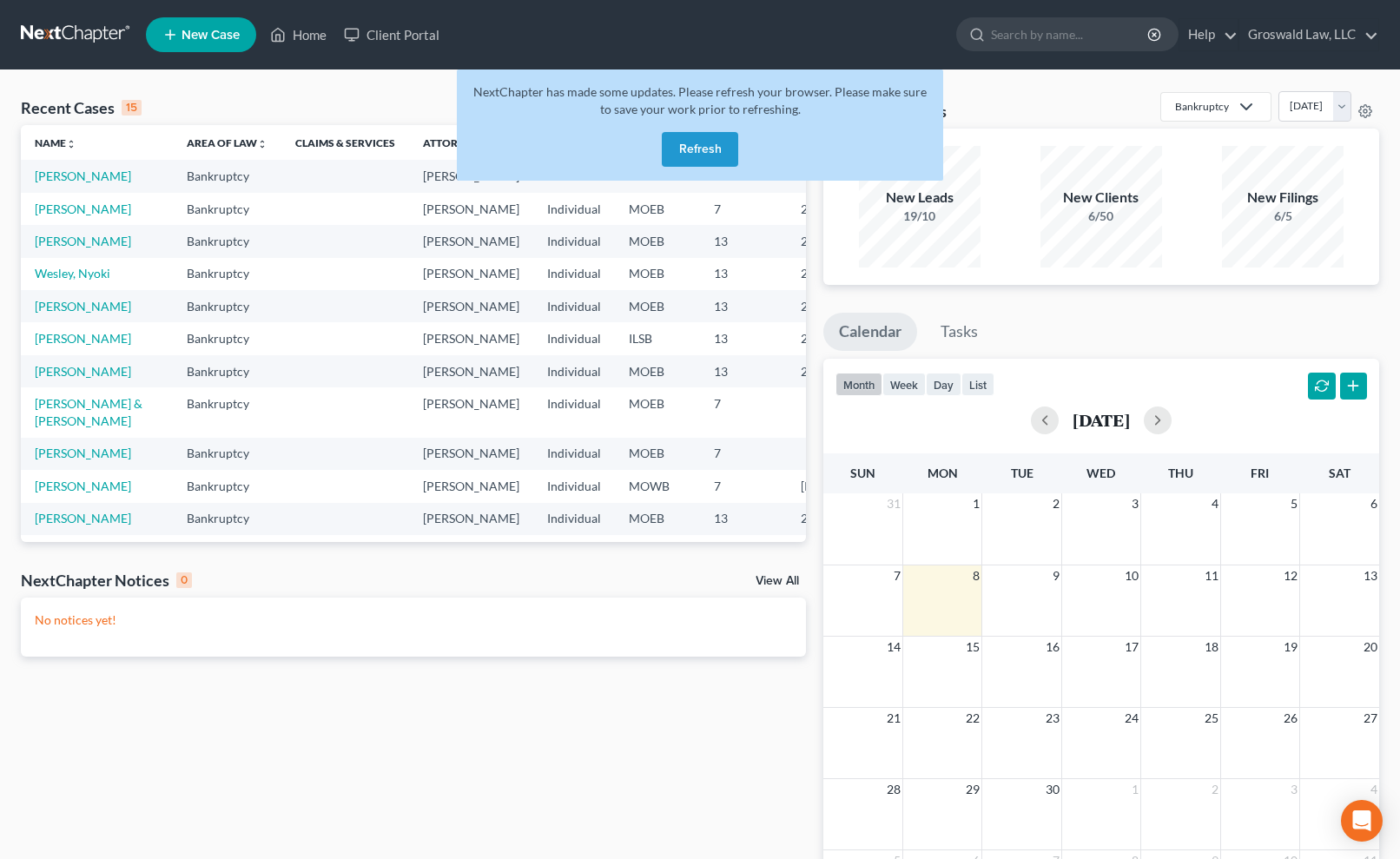 The width and height of the screenshot is (1400, 859). Describe the element at coordinates (894, 647) in the screenshot. I see `span: 14` at that location.